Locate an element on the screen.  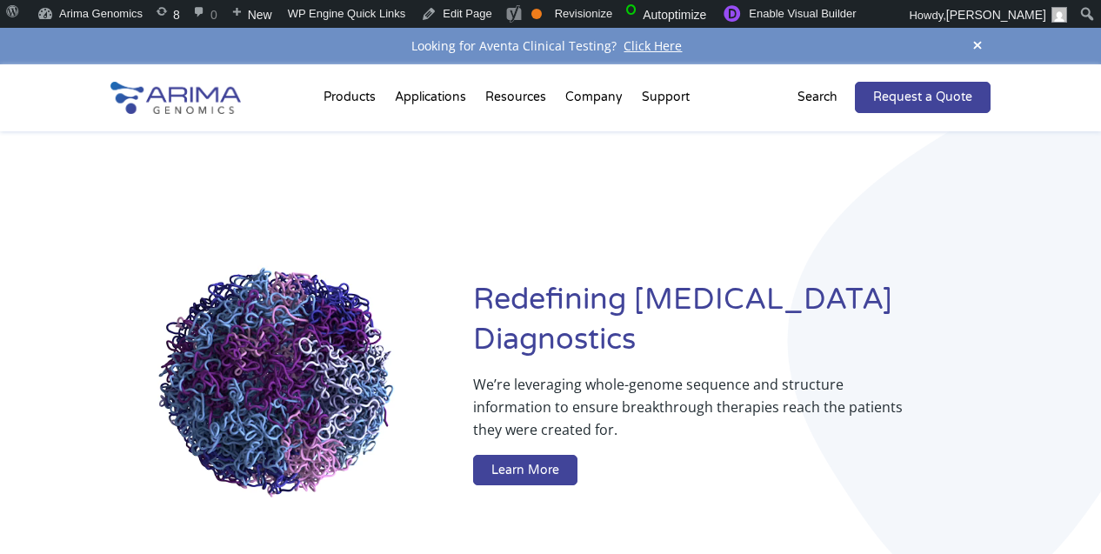
a: Request a Quote is located at coordinates (922, 97).